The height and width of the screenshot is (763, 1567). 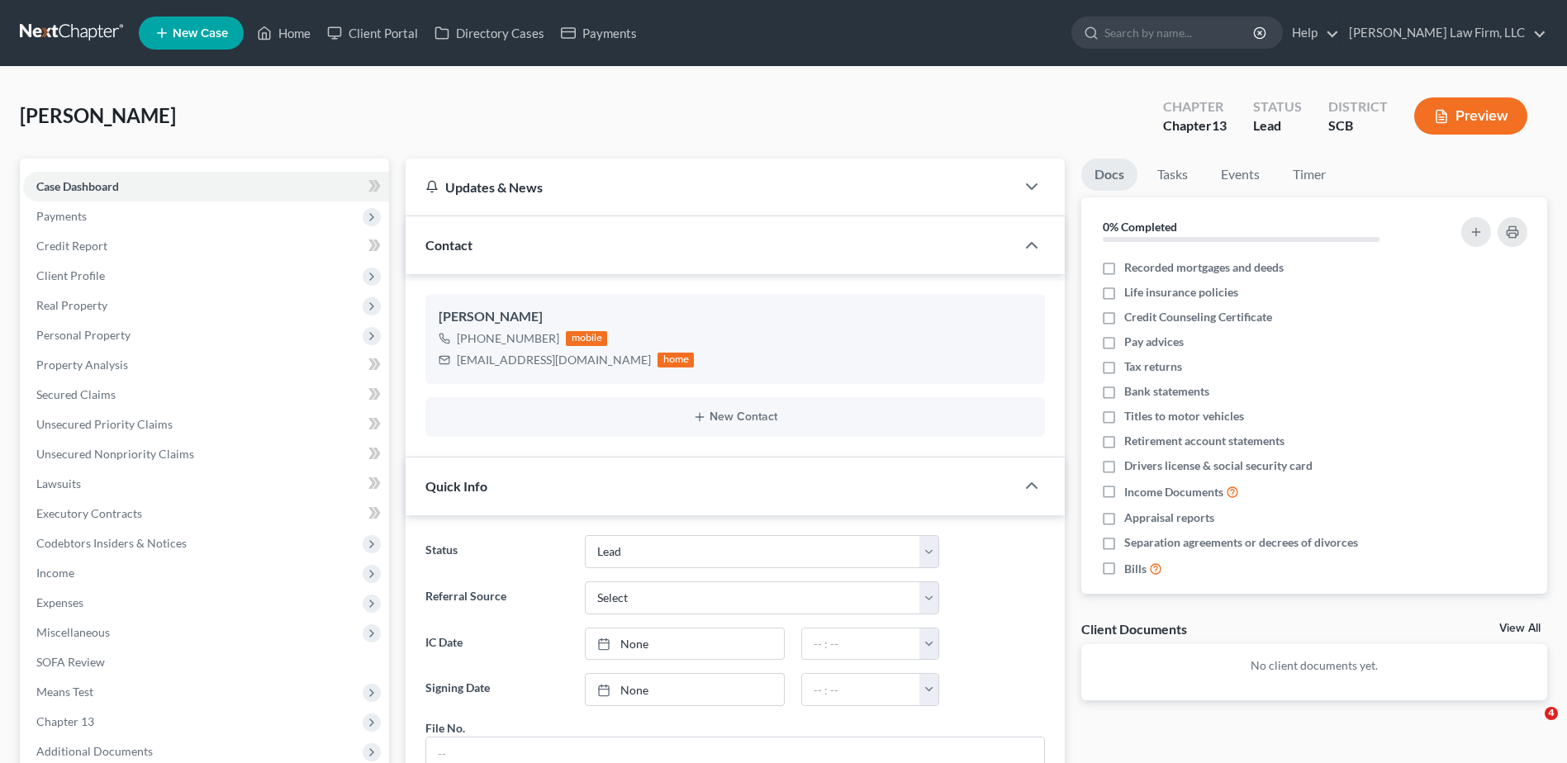 I want to click on span: Bank statements, so click(x=1166, y=392).